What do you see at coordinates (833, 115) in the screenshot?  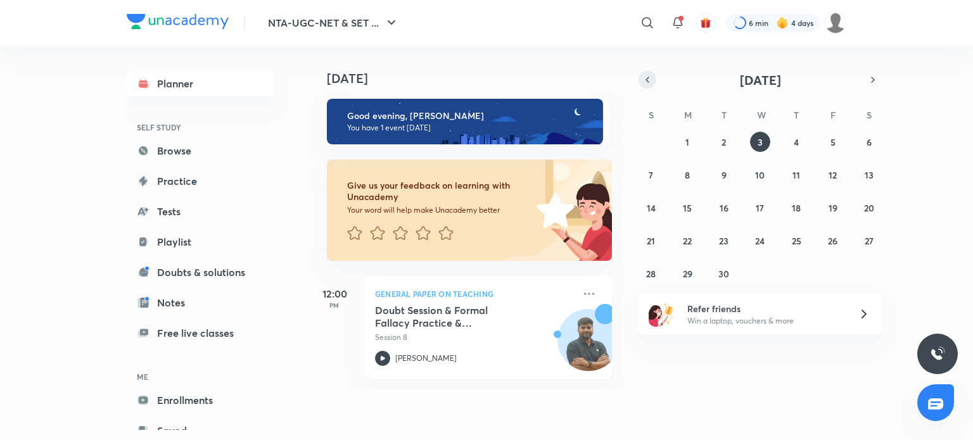 I see `abbr: Friday` at bounding box center [833, 115].